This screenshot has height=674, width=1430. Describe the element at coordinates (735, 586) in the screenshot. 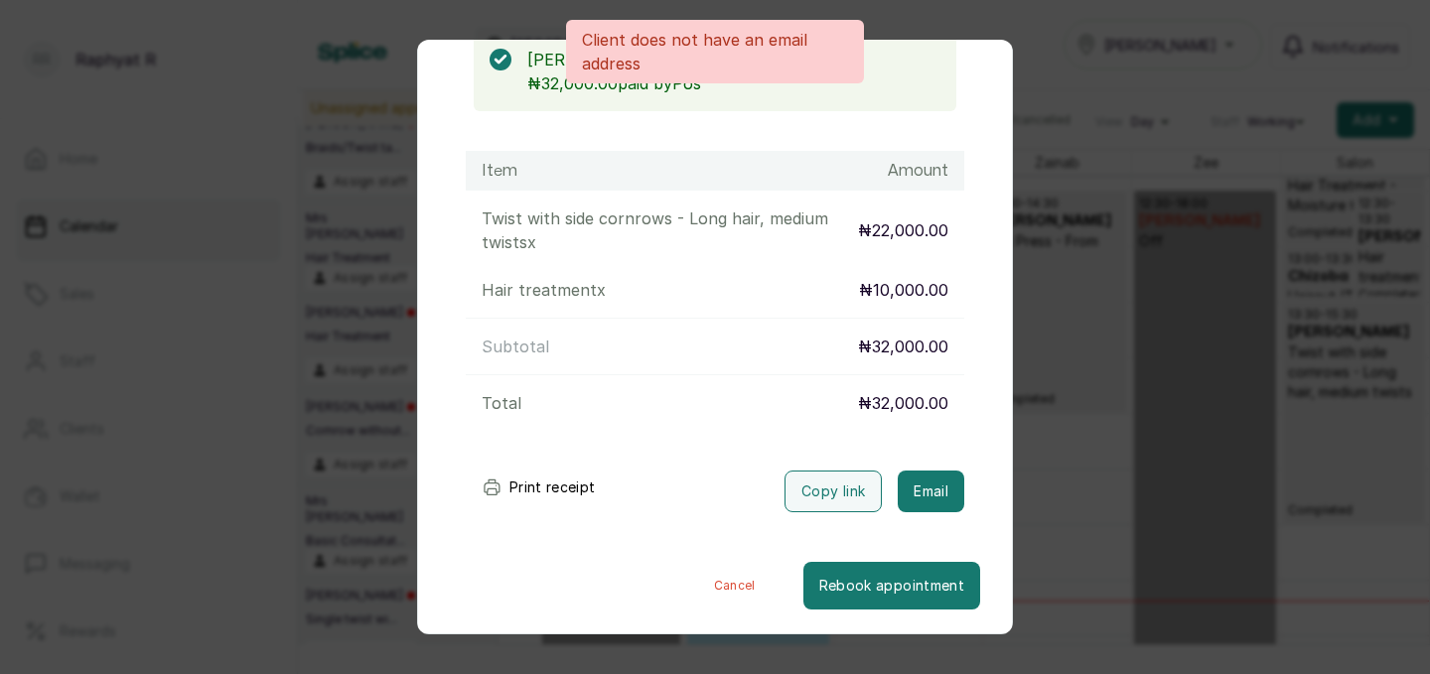

I see `button: Cancel` at that location.